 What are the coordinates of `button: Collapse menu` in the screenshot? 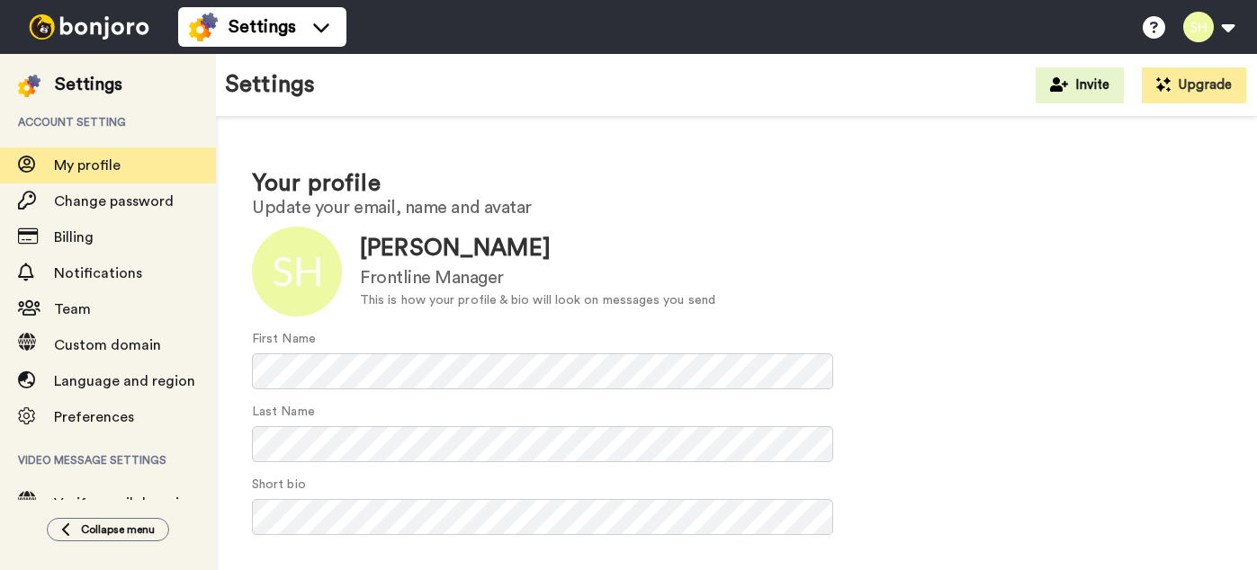 It's located at (108, 530).